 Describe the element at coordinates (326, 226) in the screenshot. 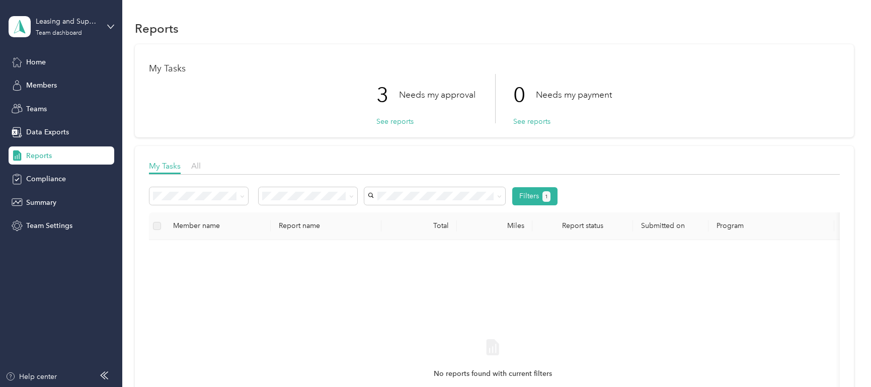

I see `th: Report name` at that location.